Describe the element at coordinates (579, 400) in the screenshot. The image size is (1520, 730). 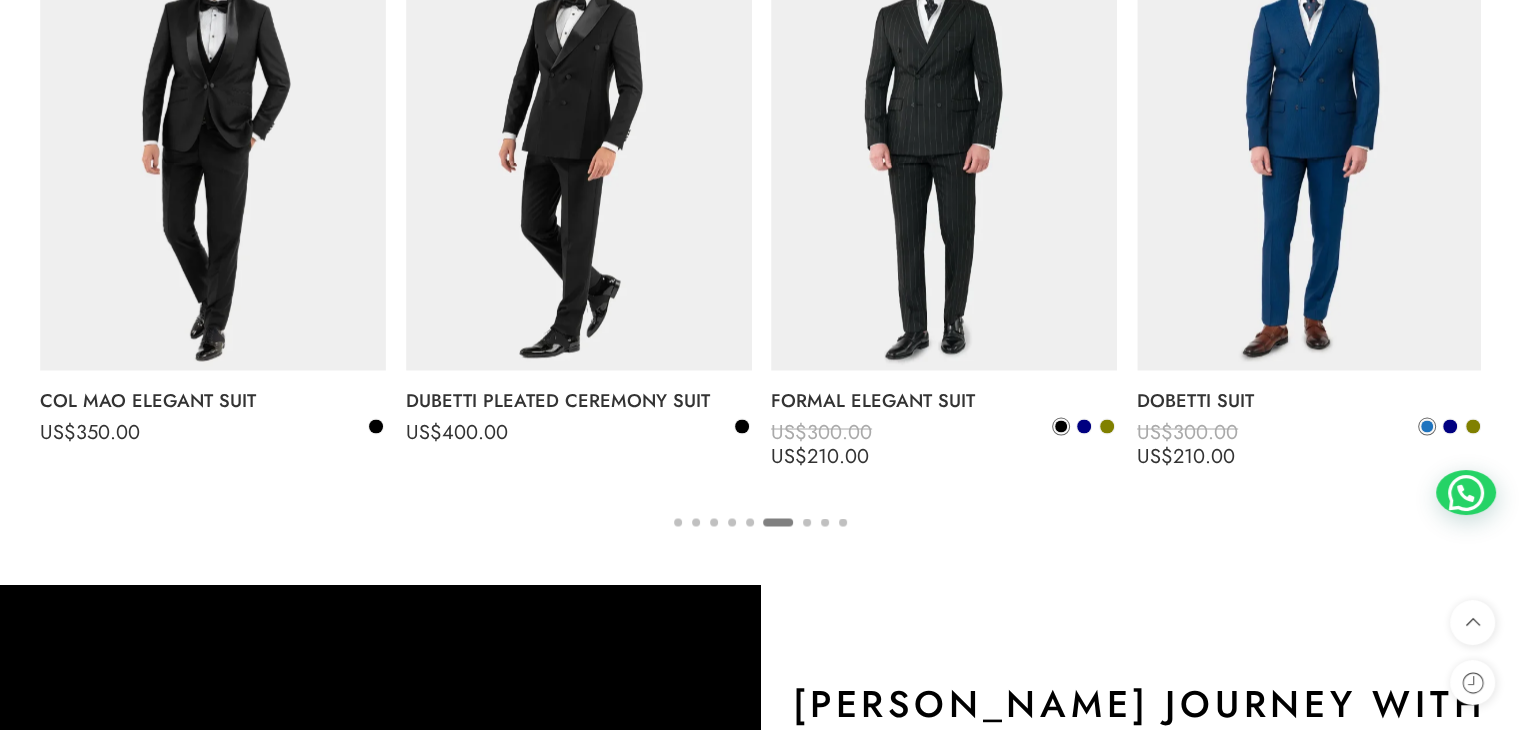
I see `a: DUBETTI PLEATED CEREMONY SUIT` at that location.